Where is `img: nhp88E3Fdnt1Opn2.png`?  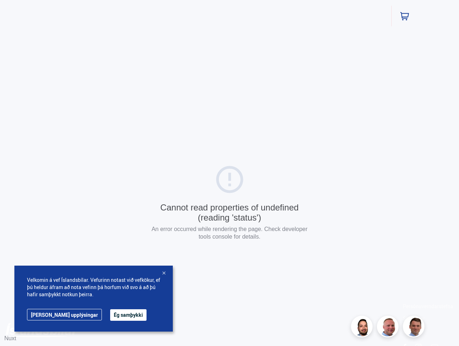
img: nhp88E3Fdnt1Opn2.png is located at coordinates (363, 327).